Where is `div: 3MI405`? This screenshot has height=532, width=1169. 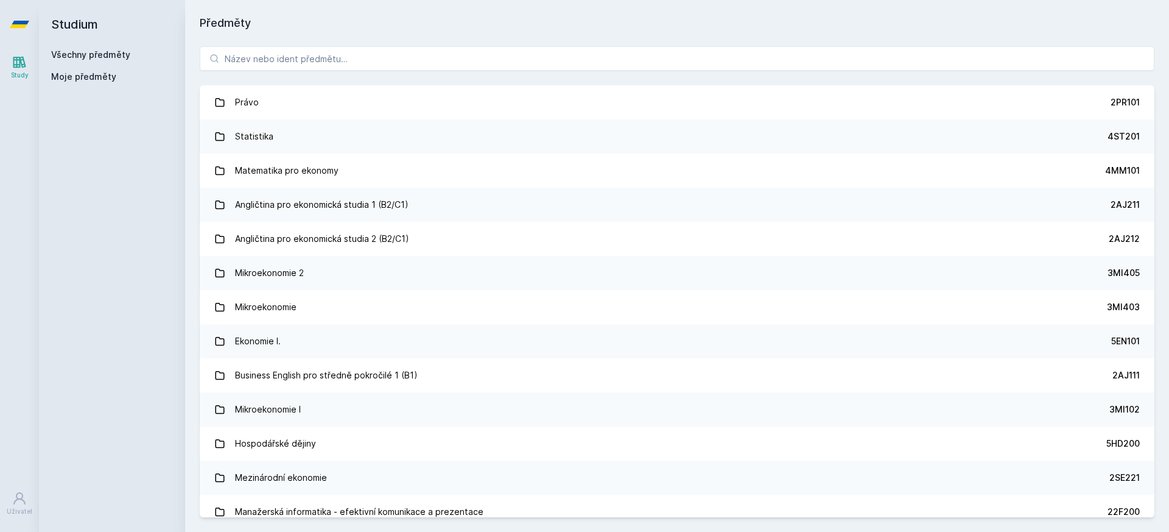 div: 3MI405 is located at coordinates (1124, 273).